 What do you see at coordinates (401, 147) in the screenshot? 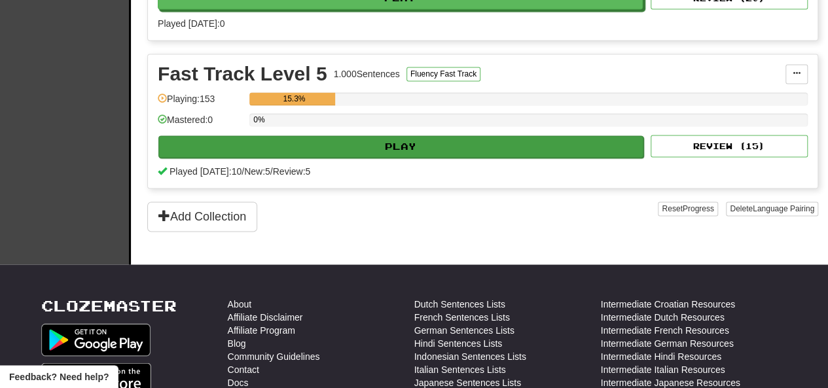
I see `button: Play` at bounding box center [401, 147].